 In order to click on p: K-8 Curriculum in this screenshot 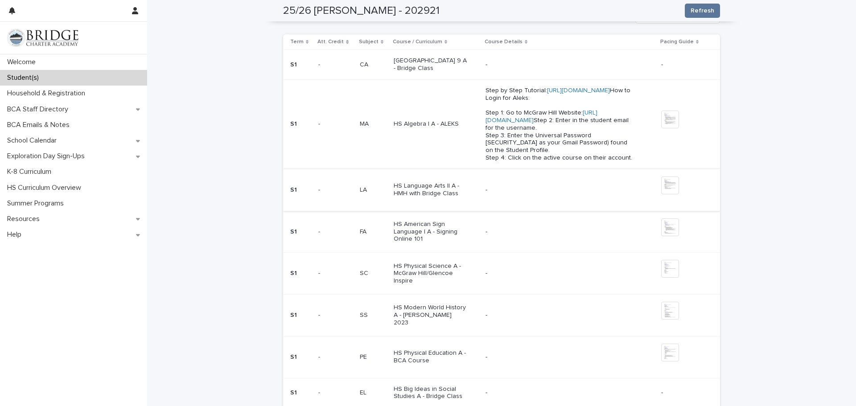, I will do `click(31, 172)`.